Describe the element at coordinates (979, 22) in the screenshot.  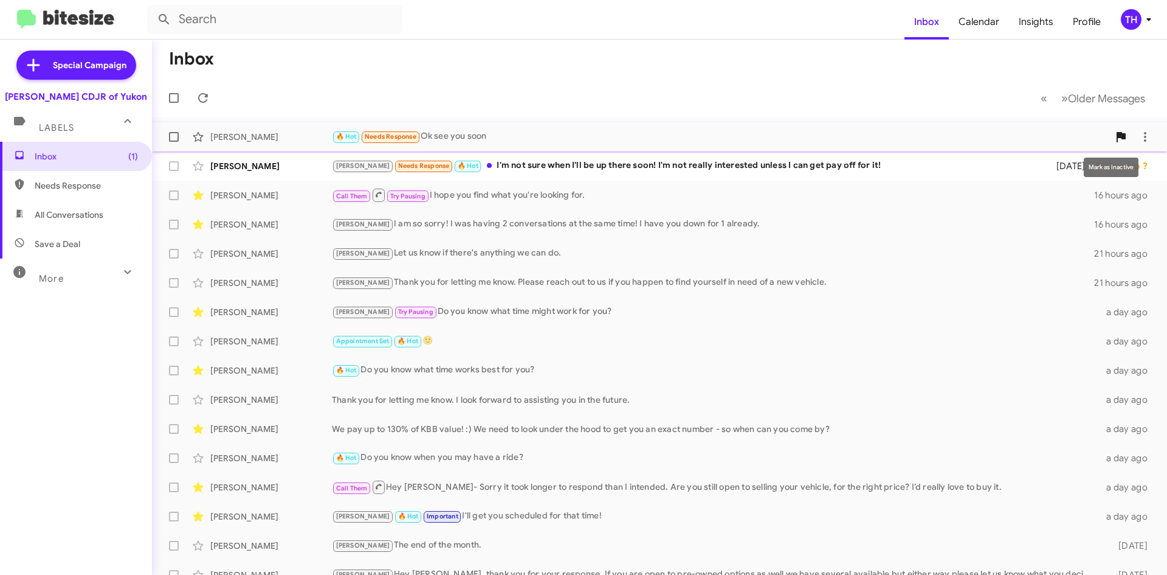
I see `span: Calendar` at that location.